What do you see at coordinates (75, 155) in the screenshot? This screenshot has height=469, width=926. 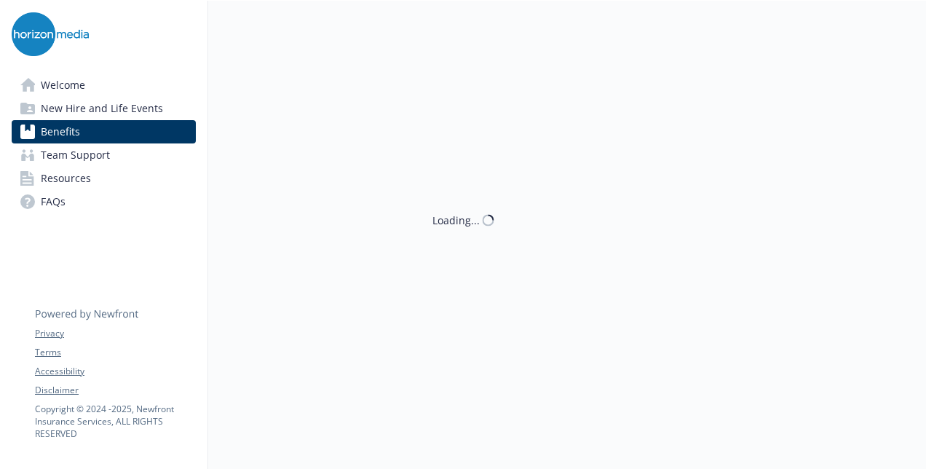 I see `span: Team Support` at bounding box center [75, 155].